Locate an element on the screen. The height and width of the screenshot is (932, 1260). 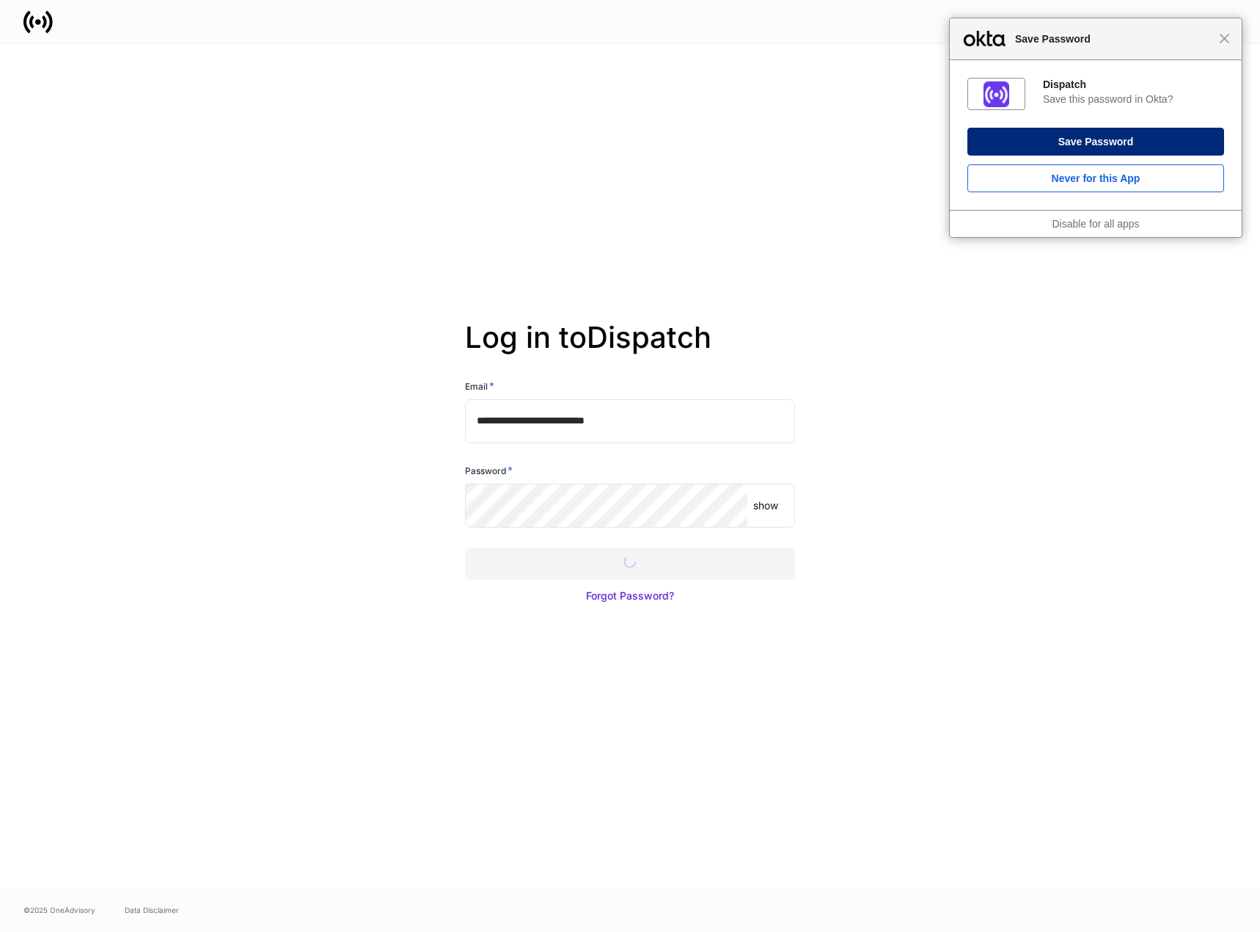
button: Save Password is located at coordinates (1096, 142).